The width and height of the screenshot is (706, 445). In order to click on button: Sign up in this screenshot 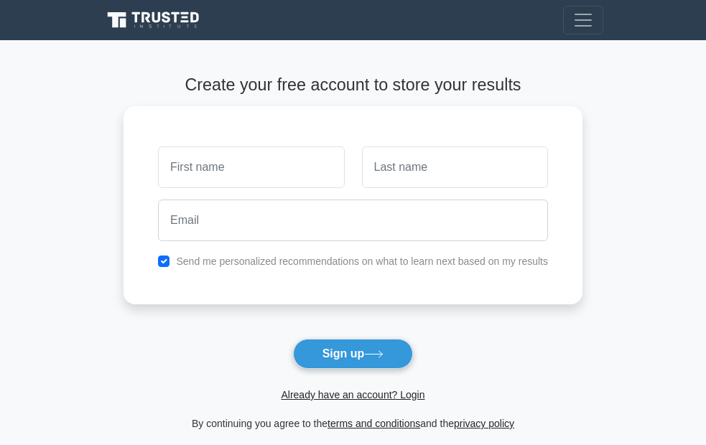, I will do `click(353, 354)`.